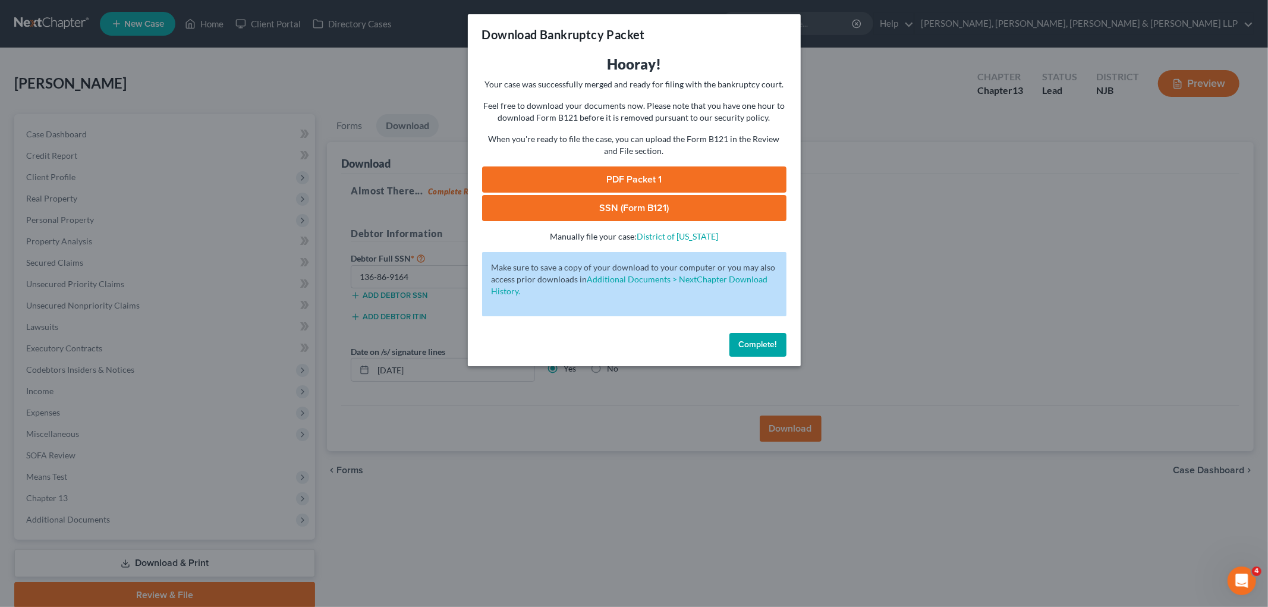 The height and width of the screenshot is (607, 1268). I want to click on span: 4, so click(1256, 571).